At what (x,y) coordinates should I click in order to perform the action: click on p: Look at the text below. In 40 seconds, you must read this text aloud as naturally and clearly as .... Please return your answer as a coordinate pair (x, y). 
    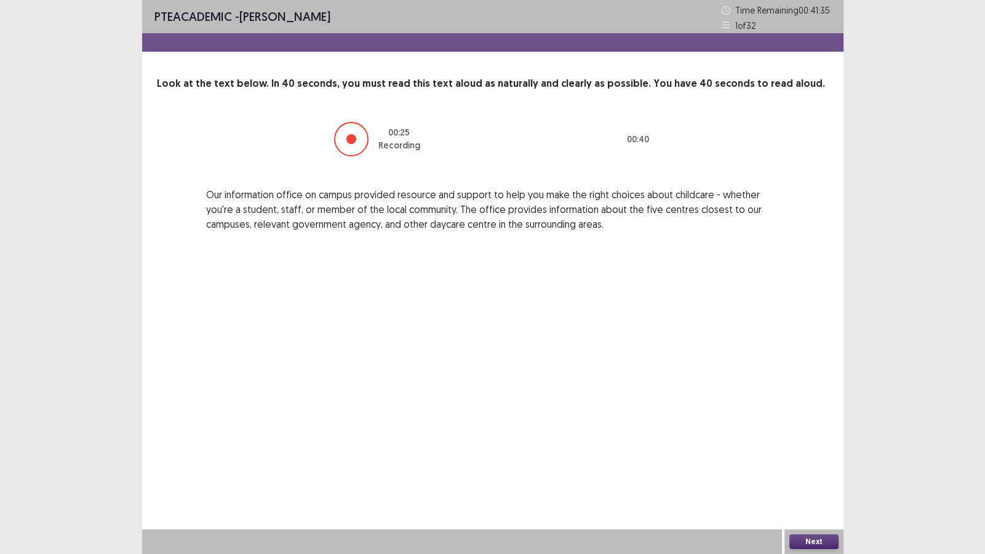
    Looking at the image, I should click on (493, 84).